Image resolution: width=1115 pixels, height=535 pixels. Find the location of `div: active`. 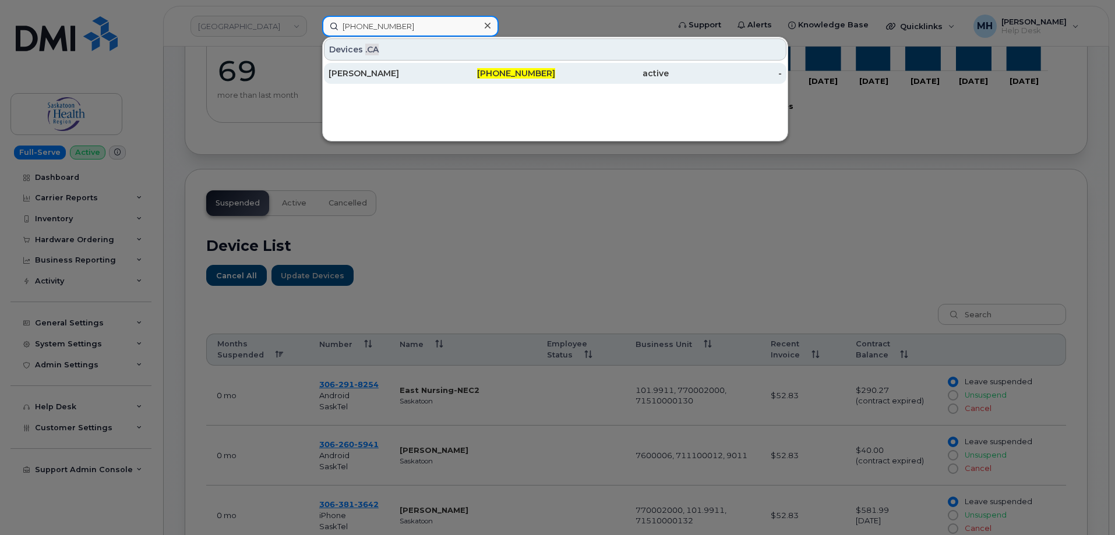

div: active is located at coordinates (612, 73).